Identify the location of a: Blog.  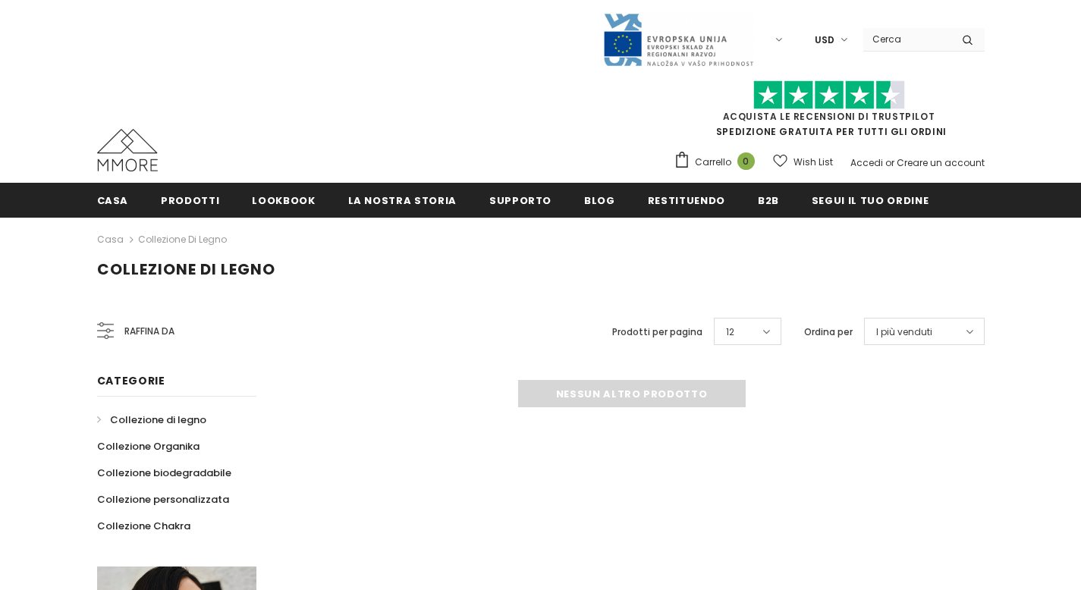
(599, 199).